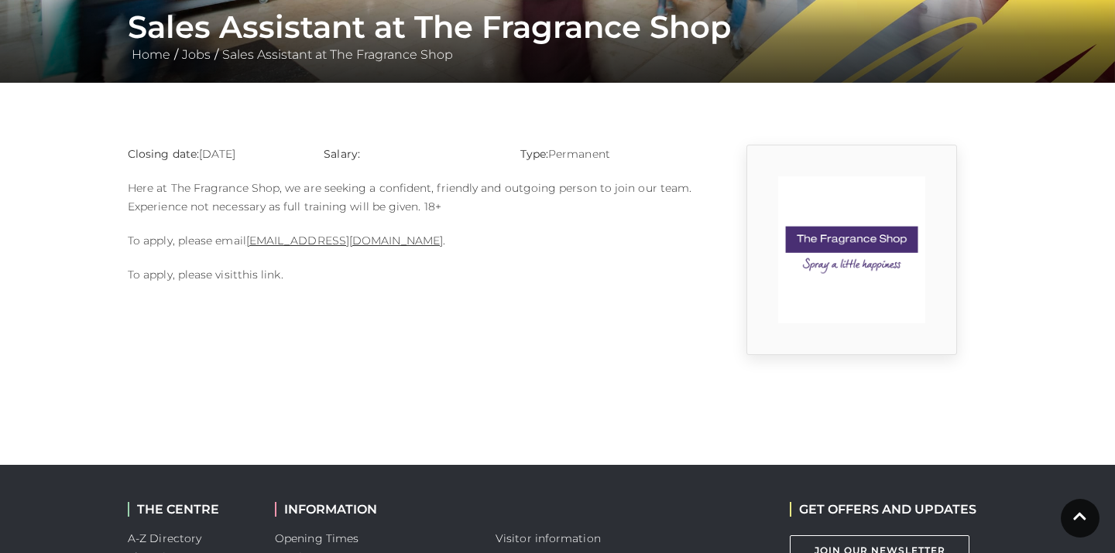  What do you see at coordinates (410, 275) in the screenshot?
I see `p: To apply, please visit .` at bounding box center [410, 275].